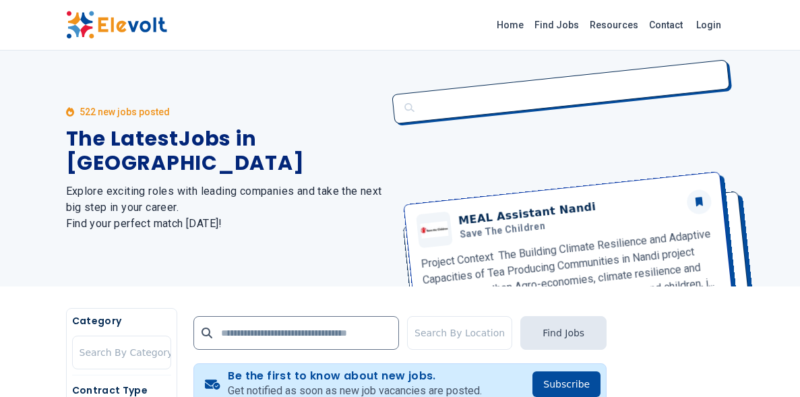 This screenshot has height=397, width=800. What do you see at coordinates (566, 384) in the screenshot?
I see `button: Subscribe` at bounding box center [566, 384].